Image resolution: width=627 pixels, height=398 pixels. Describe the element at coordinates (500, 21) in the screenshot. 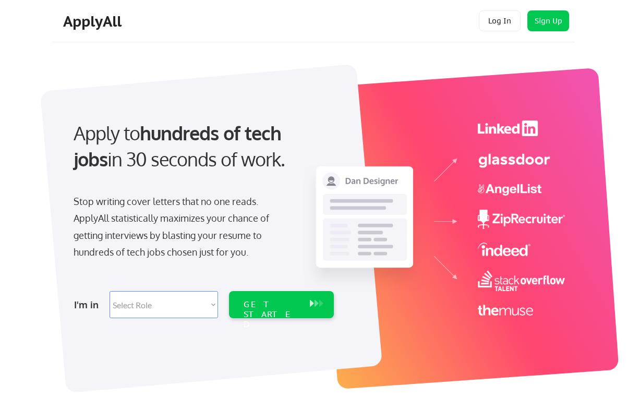

I see `button: Log In` at that location.